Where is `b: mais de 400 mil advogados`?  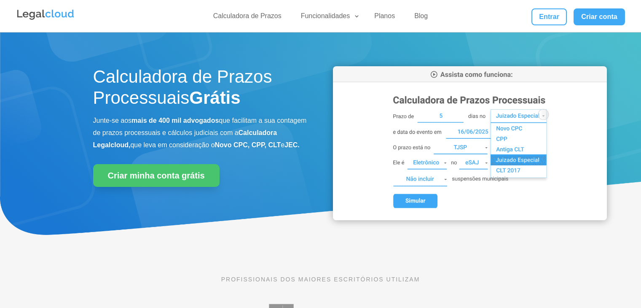
b: mais de 400 mil advogados is located at coordinates (175, 120).